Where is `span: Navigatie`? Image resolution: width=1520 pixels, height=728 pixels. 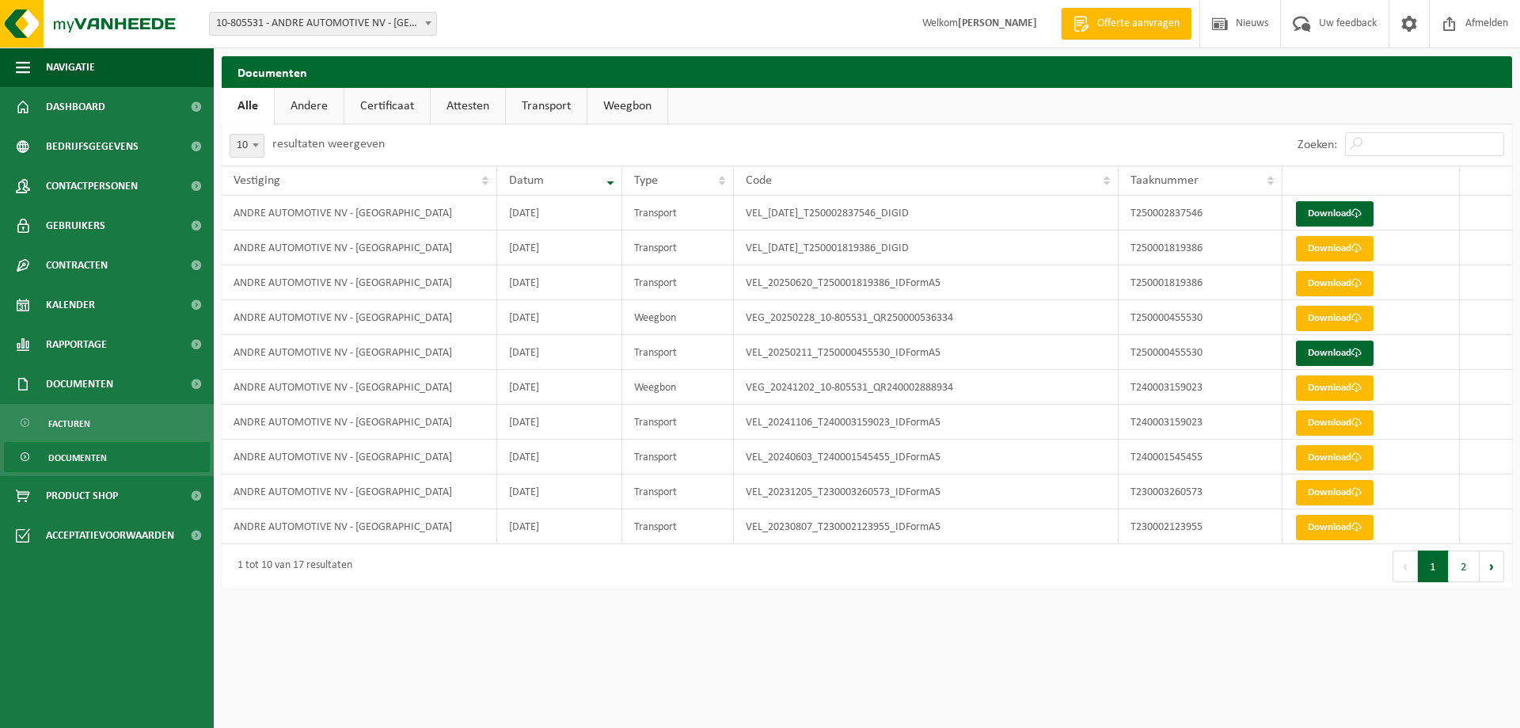
span: Navigatie is located at coordinates (70, 67).